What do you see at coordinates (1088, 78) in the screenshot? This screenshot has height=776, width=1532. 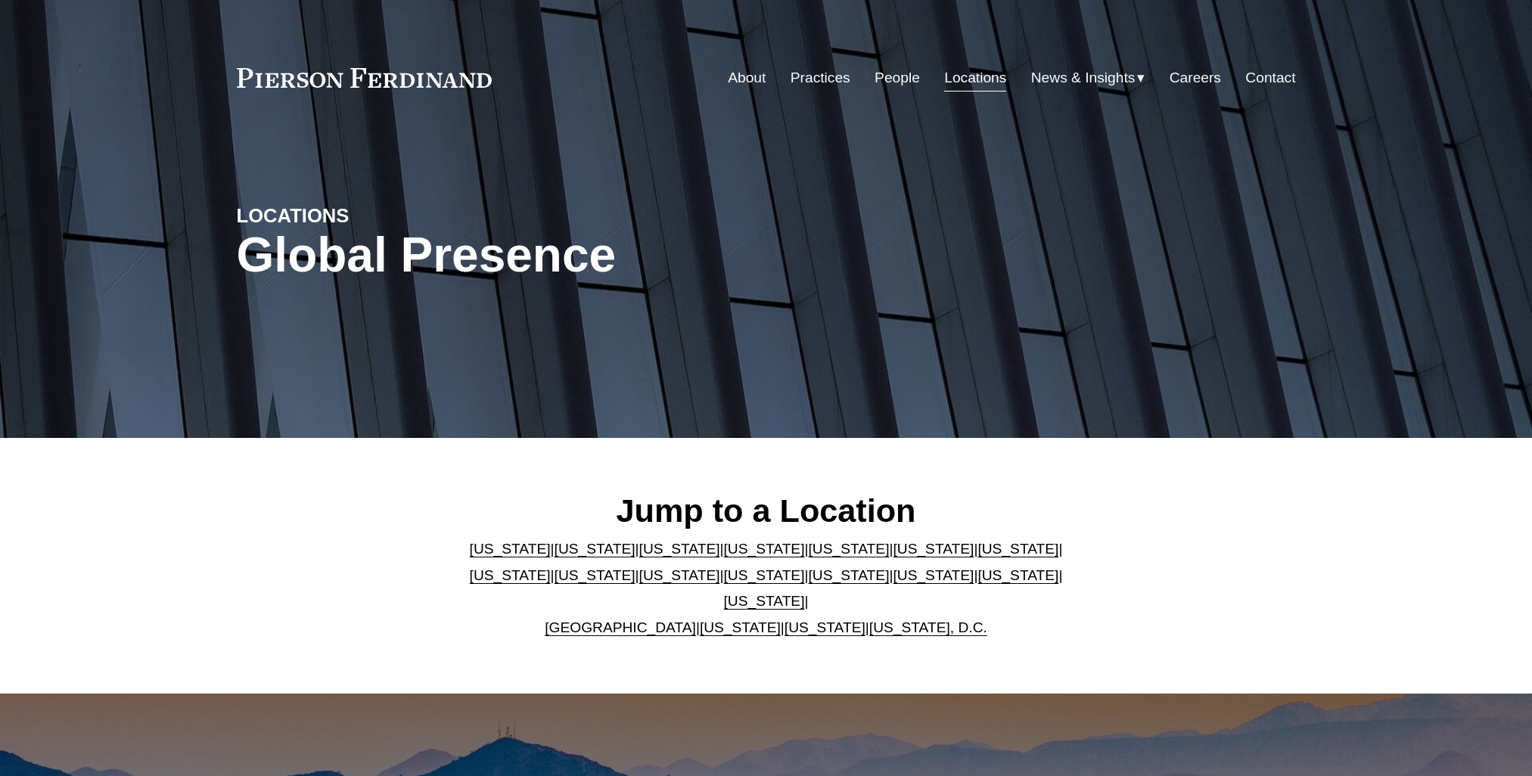 I see `a: folder dropdown` at bounding box center [1088, 78].